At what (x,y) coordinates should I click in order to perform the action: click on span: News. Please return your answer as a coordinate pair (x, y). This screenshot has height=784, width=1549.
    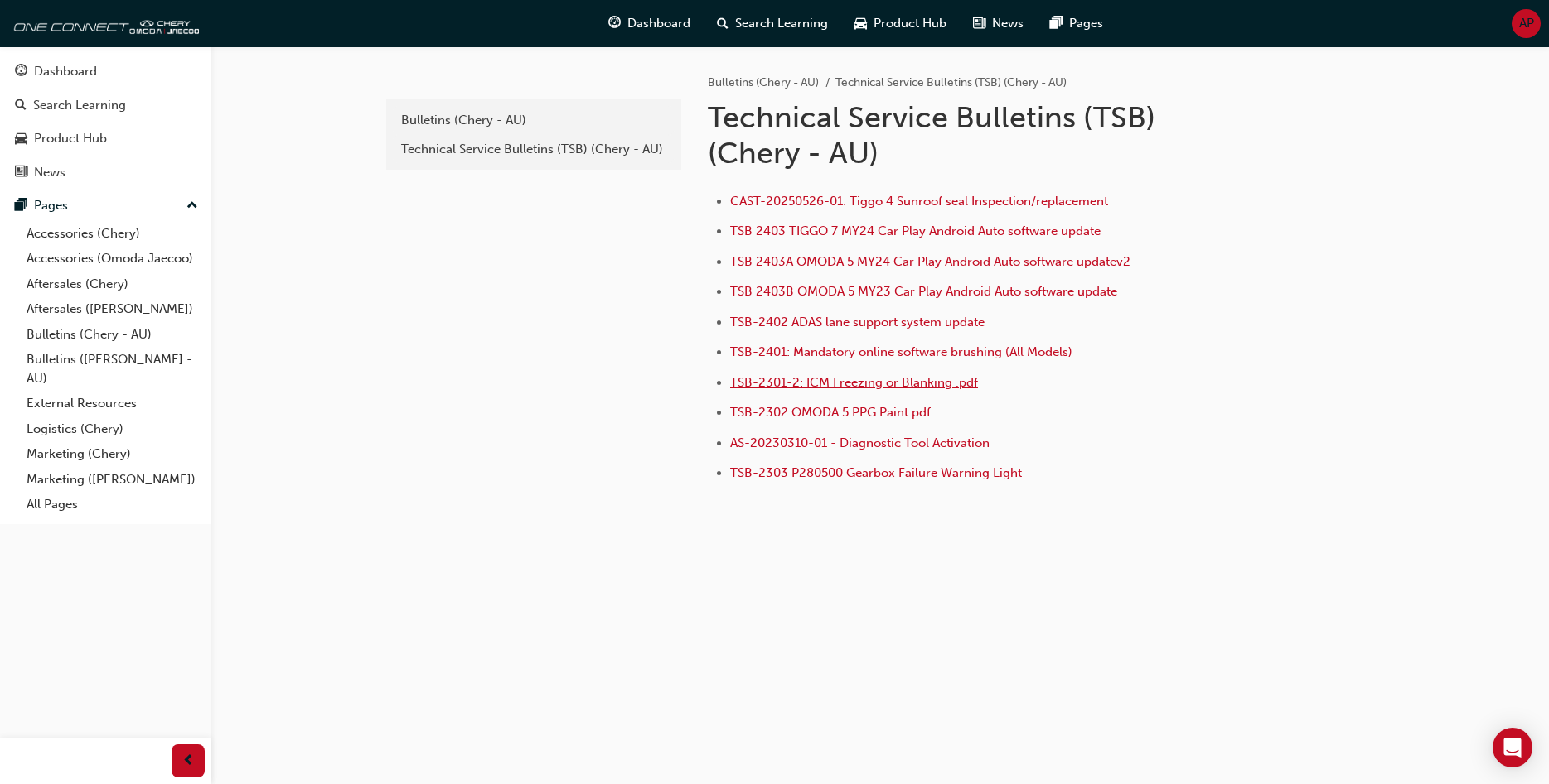
    Looking at the image, I should click on (1007, 23).